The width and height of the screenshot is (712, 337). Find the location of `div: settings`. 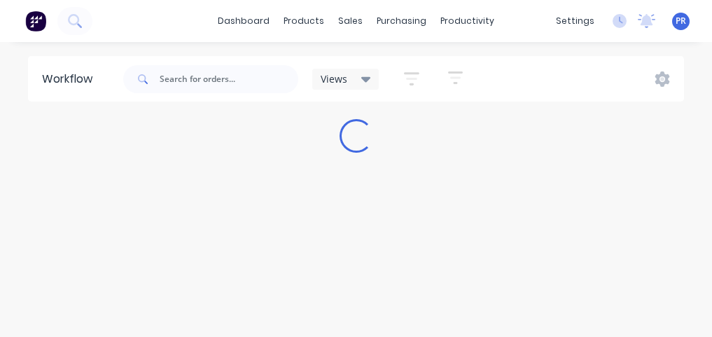

div: settings is located at coordinates (575, 21).